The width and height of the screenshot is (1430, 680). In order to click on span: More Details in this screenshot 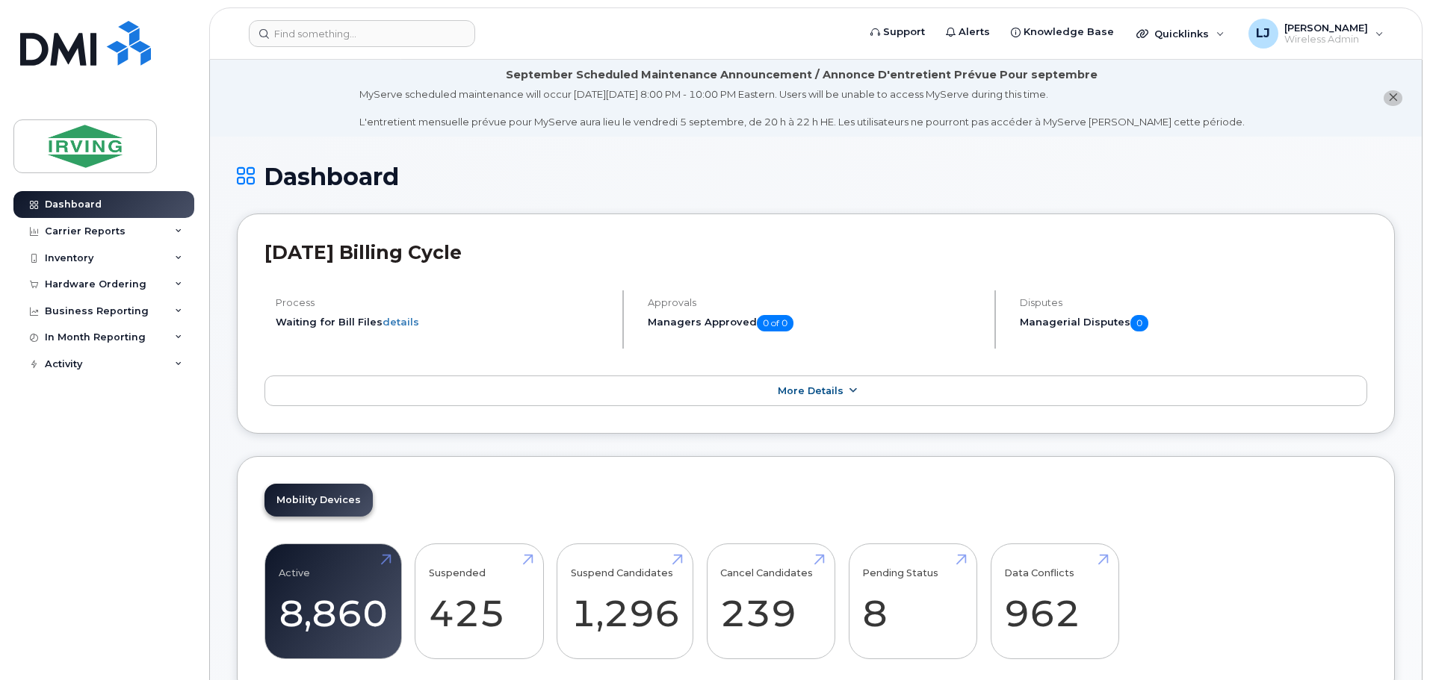, I will do `click(810, 391)`.